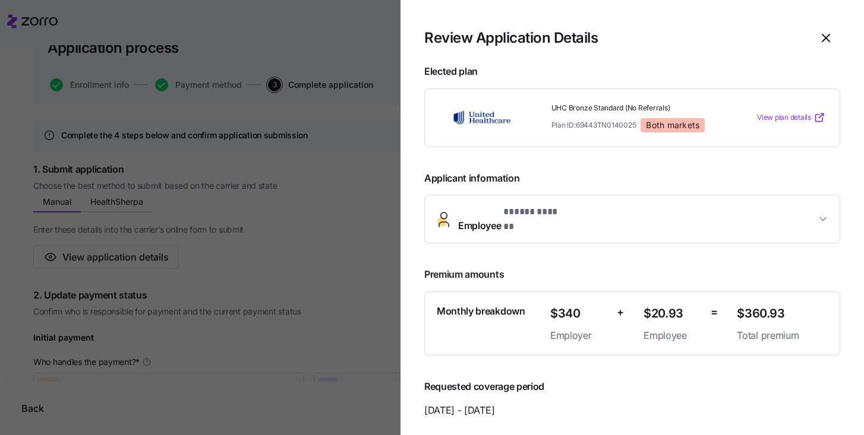  What do you see at coordinates (579, 314) in the screenshot?
I see `span: $340` at bounding box center [579, 314].